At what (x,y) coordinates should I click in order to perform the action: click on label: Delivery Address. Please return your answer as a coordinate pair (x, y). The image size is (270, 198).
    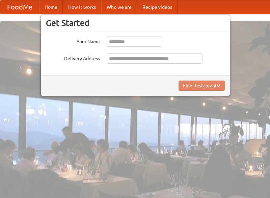
    Looking at the image, I should click on (73, 57).